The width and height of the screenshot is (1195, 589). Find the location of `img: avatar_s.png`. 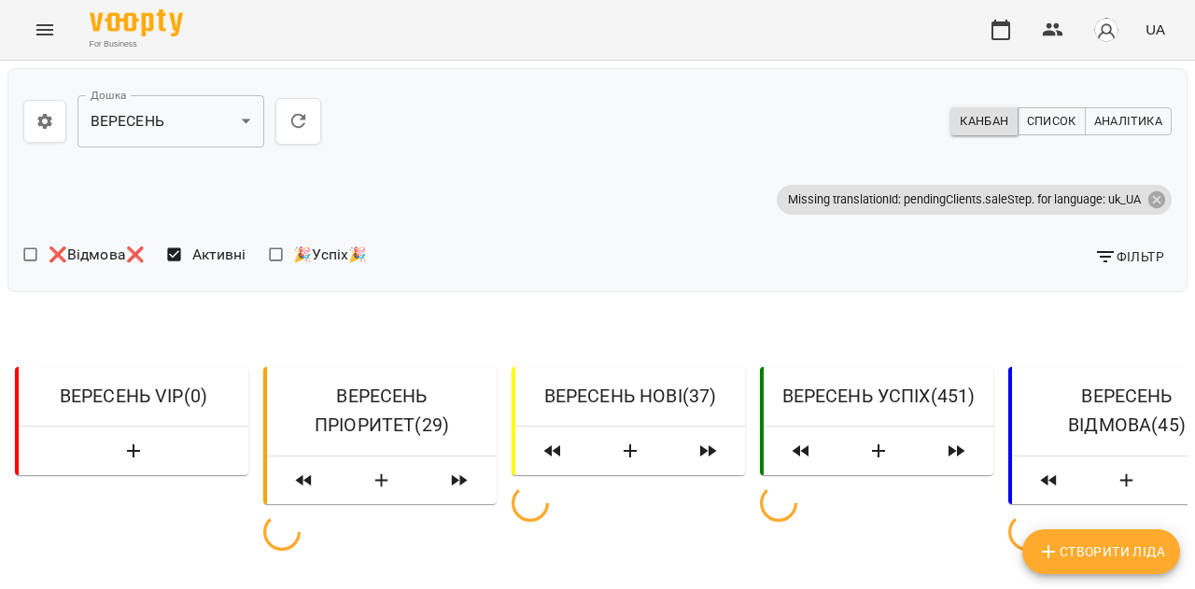

img: avatar_s.png is located at coordinates (1106, 30).